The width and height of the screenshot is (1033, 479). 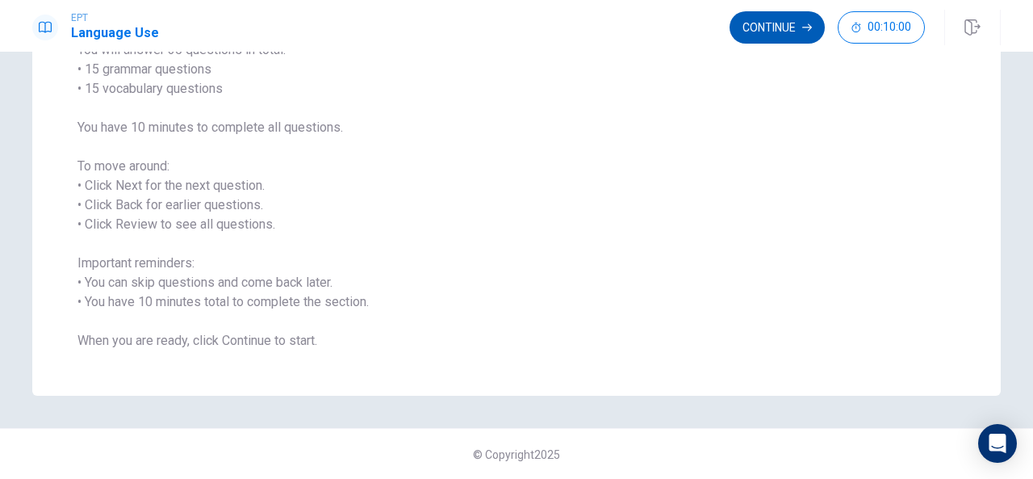 I want to click on div: Open Intercom Messenger, so click(x=998, y=443).